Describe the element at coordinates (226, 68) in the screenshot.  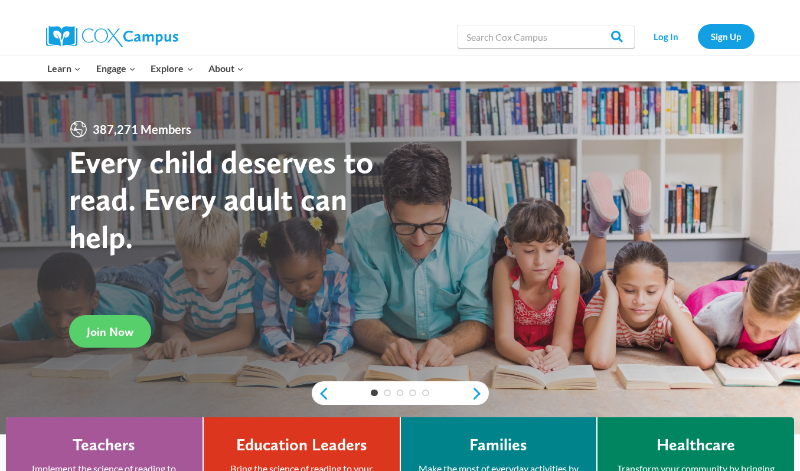
I see `span: About` at that location.